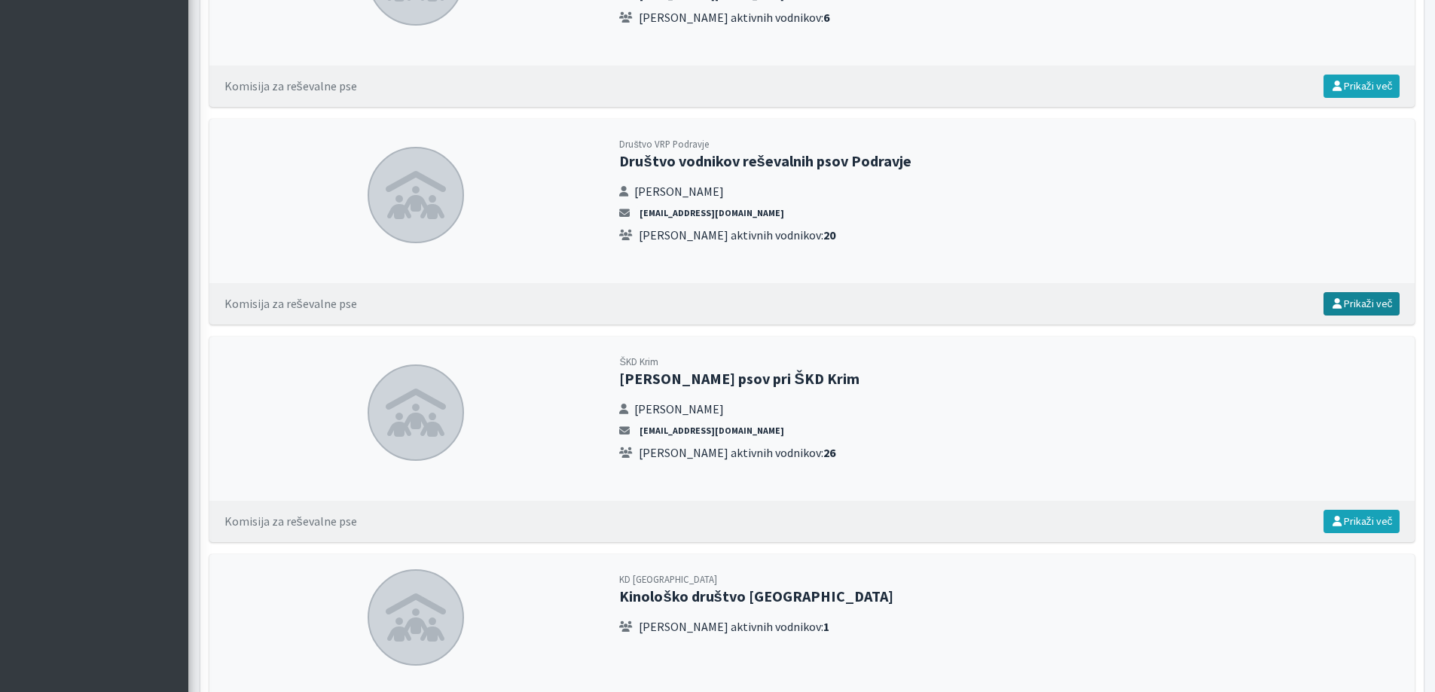 The height and width of the screenshot is (692, 1435). I want to click on strong: 1, so click(826, 627).